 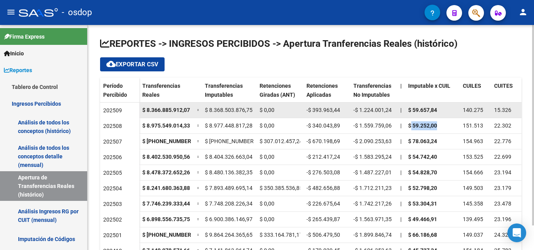 I want to click on datatable-header-cell: Transferencias Reales, so click(x=166, y=94).